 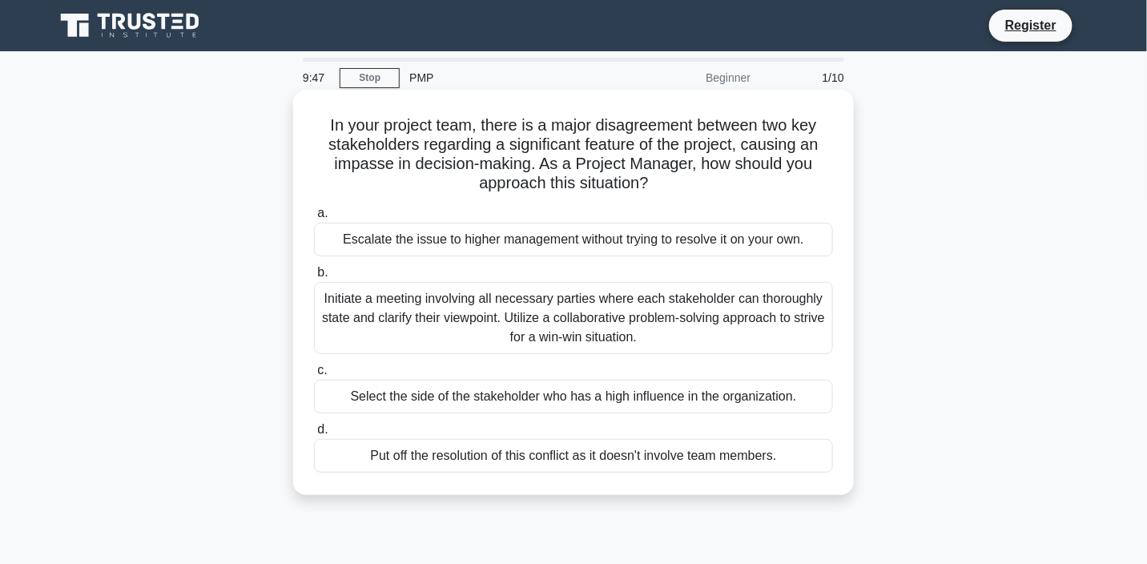 I want to click on a: Stop, so click(x=369, y=78).